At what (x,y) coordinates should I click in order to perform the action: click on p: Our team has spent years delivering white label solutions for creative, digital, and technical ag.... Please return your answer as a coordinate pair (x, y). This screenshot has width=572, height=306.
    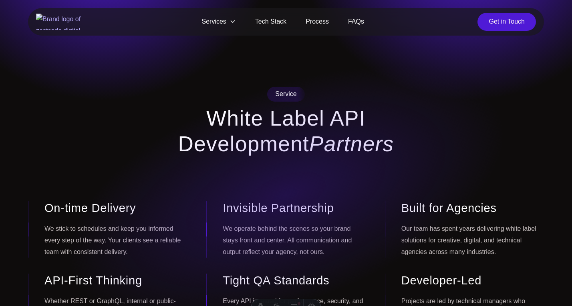
    Looking at the image, I should click on (473, 241).